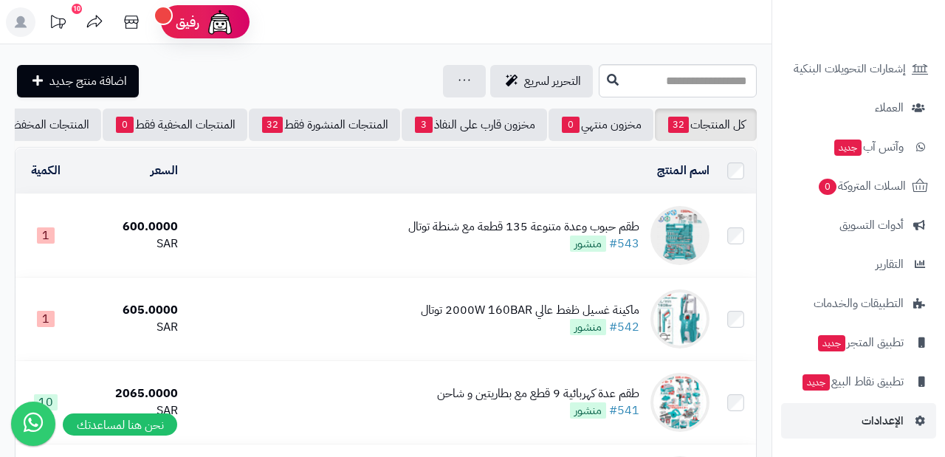 This screenshot has width=945, height=457. I want to click on a: تطبيق المتجرجديد, so click(859, 343).